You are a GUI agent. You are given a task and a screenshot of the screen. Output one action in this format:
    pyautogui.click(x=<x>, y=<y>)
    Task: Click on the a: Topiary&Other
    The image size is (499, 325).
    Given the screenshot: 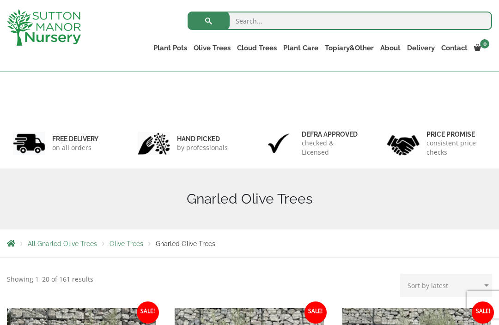 What is the action you would take?
    pyautogui.click(x=349, y=48)
    